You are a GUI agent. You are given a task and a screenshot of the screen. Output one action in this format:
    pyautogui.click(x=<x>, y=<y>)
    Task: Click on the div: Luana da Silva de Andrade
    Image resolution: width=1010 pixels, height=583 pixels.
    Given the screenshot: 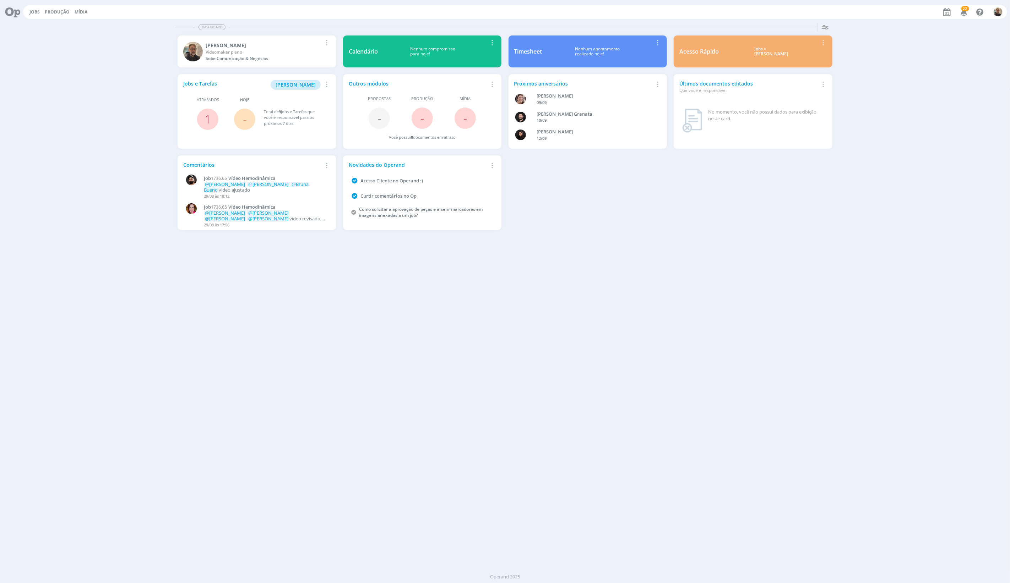 What is the action you would take?
    pyautogui.click(x=593, y=132)
    